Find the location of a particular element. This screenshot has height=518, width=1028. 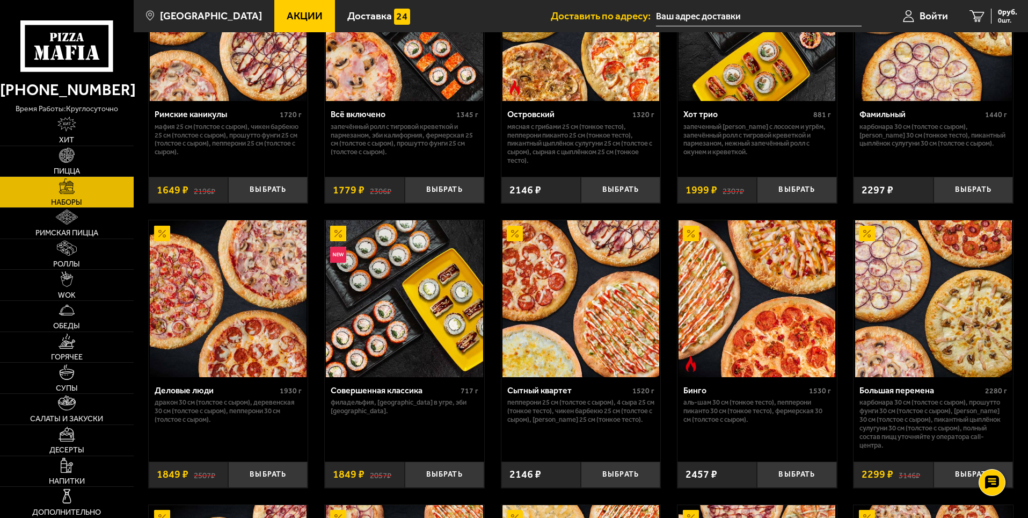

img: 15daf4d41897b9f0e9f617042186c801.svg is located at coordinates (402, 17).